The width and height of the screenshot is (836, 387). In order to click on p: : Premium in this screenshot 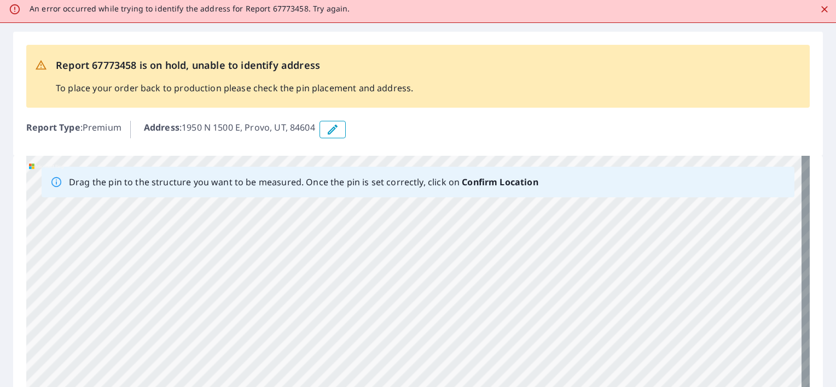, I will do `click(74, 130)`.